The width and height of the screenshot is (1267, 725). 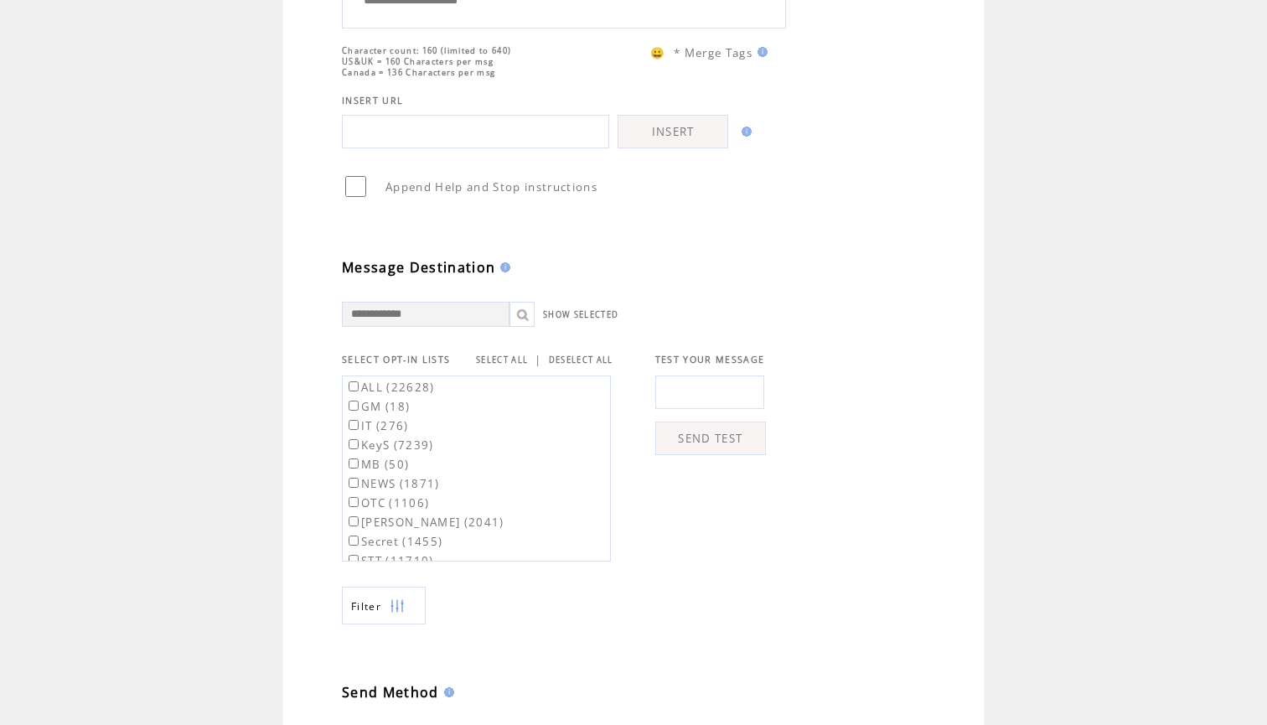 What do you see at coordinates (390, 445) in the screenshot?
I see `label: KeyS (7239)` at bounding box center [390, 445].